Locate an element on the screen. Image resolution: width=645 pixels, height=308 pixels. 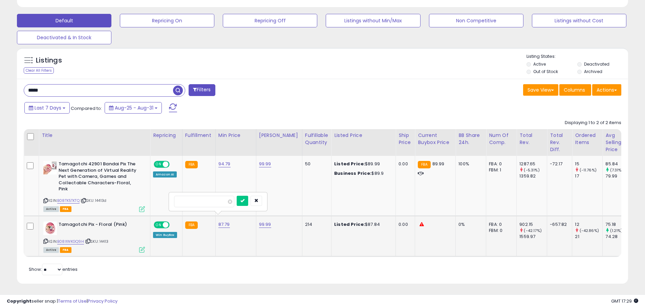
small: (1.21%) is located at coordinates (616, 231).